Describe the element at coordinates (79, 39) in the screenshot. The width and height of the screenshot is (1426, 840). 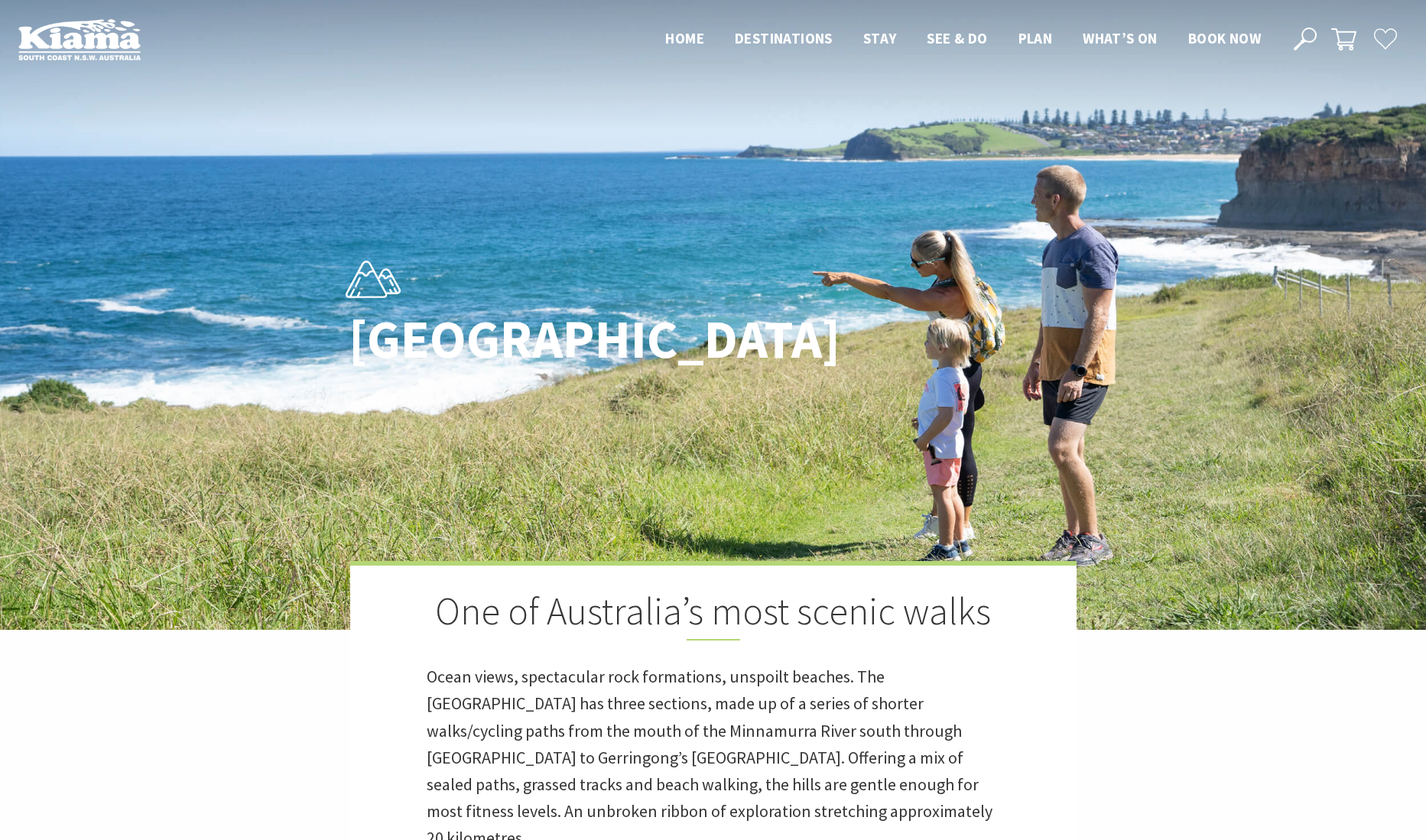
I see `img: Kiama Logo` at that location.